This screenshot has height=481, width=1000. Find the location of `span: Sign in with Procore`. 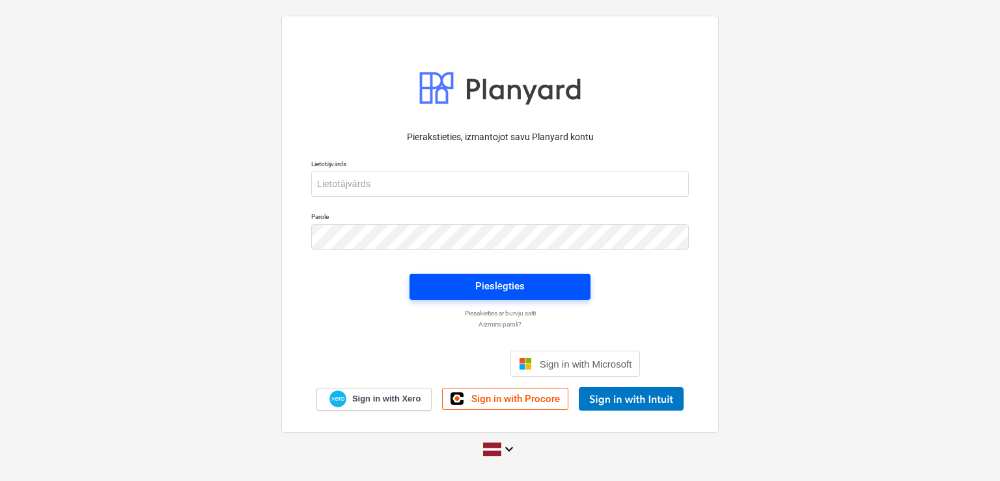

span: Sign in with Procore is located at coordinates (516, 399).